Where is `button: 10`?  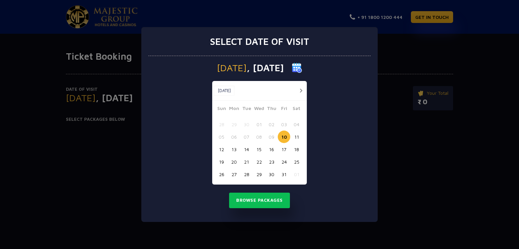 button: 10 is located at coordinates (284, 137).